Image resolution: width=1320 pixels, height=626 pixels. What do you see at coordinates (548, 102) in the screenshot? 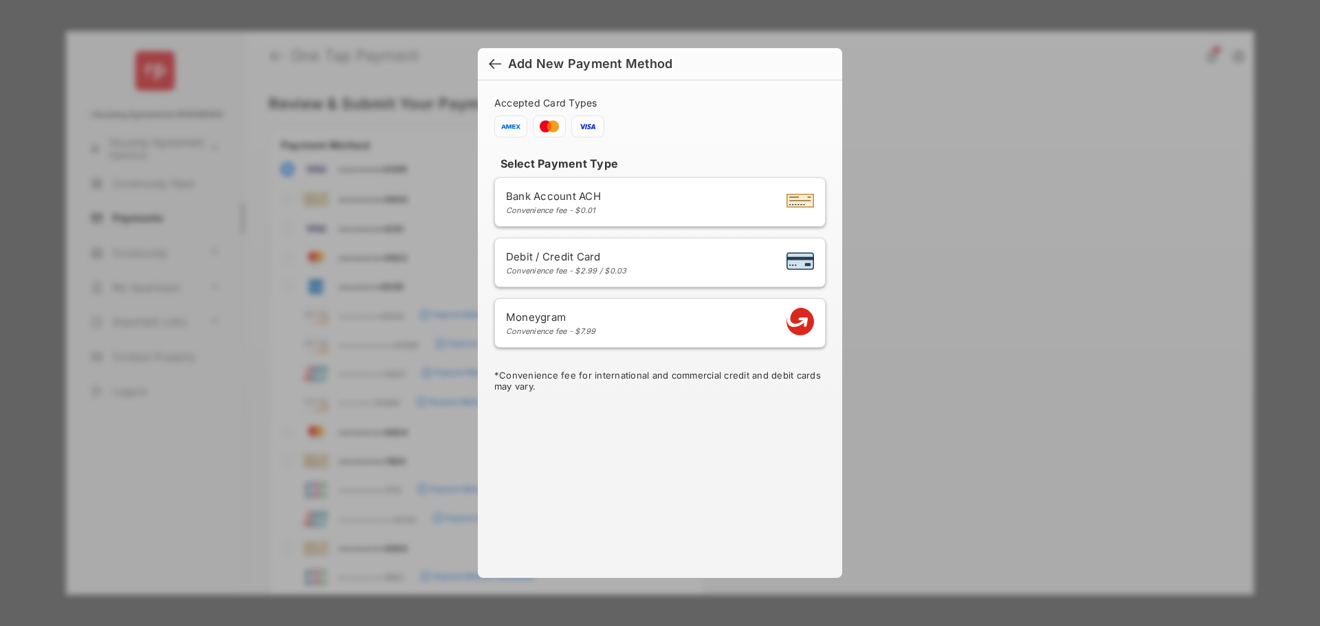
I see `span: Accepted Card Types` at bounding box center [548, 102].